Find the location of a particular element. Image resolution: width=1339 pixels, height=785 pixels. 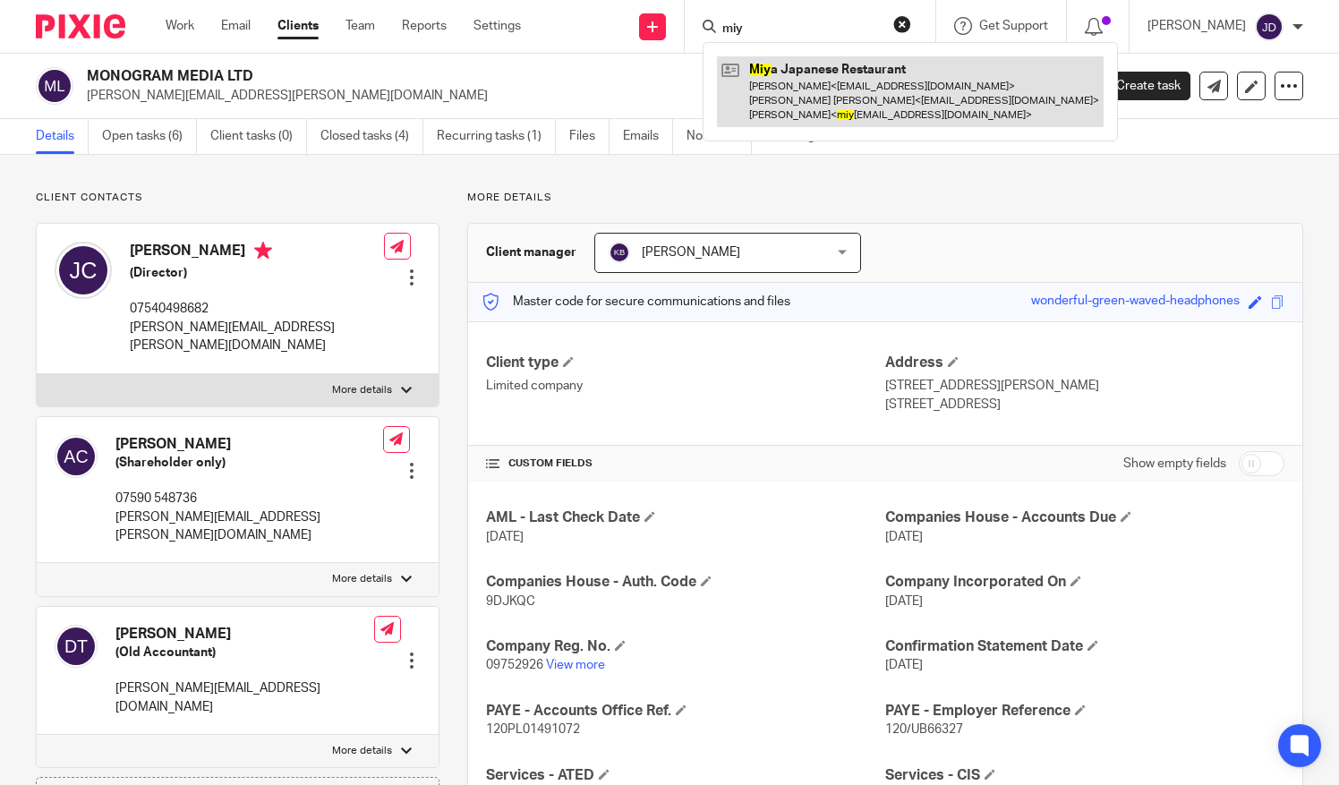

a: Clients is located at coordinates (298, 26).